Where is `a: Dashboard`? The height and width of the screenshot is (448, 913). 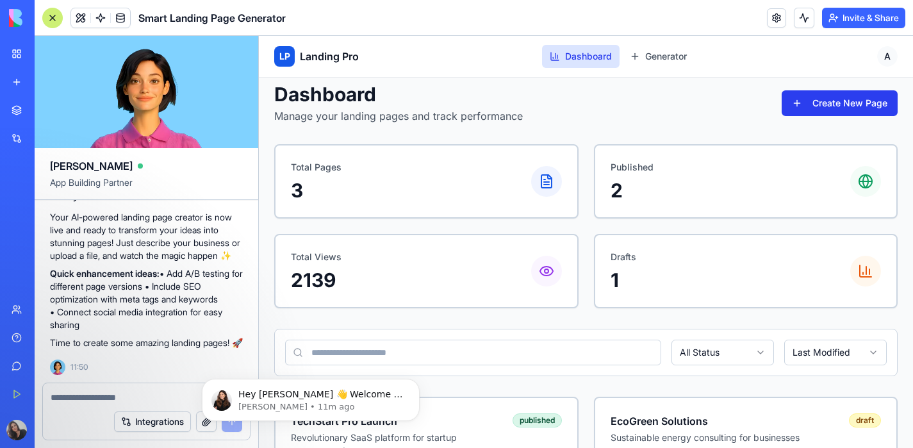 a: Dashboard is located at coordinates (322, 21).